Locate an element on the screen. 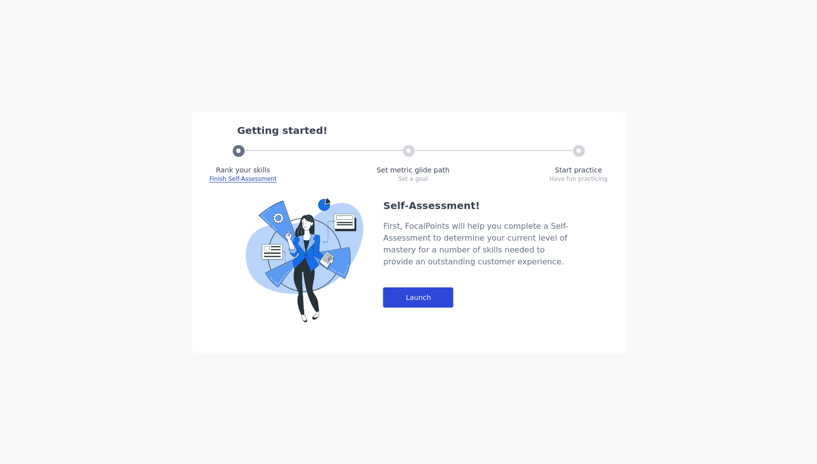 The height and width of the screenshot is (464, 817). div: Set metric glide path is located at coordinates (412, 170).